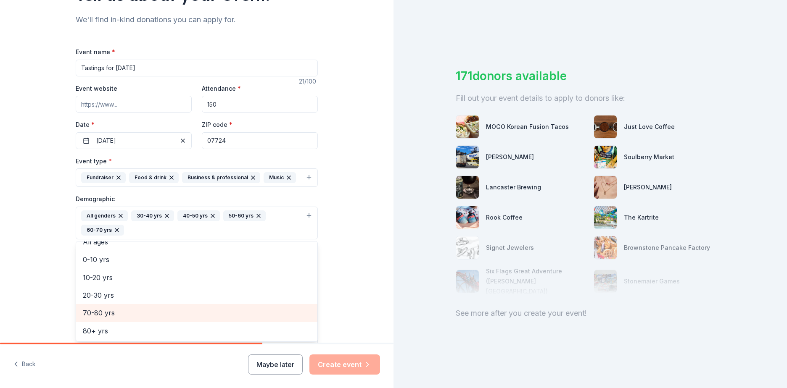  I want to click on div: 50-60 yrs, so click(244, 216).